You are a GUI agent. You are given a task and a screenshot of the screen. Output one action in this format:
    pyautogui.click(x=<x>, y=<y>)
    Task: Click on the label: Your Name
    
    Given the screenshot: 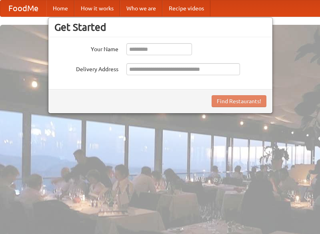 What is the action you would take?
    pyautogui.click(x=86, y=48)
    